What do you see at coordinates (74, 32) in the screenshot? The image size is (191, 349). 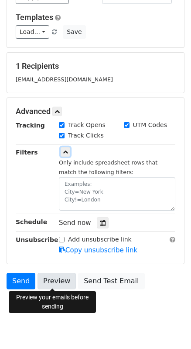 I see `button: Save` at bounding box center [74, 32].